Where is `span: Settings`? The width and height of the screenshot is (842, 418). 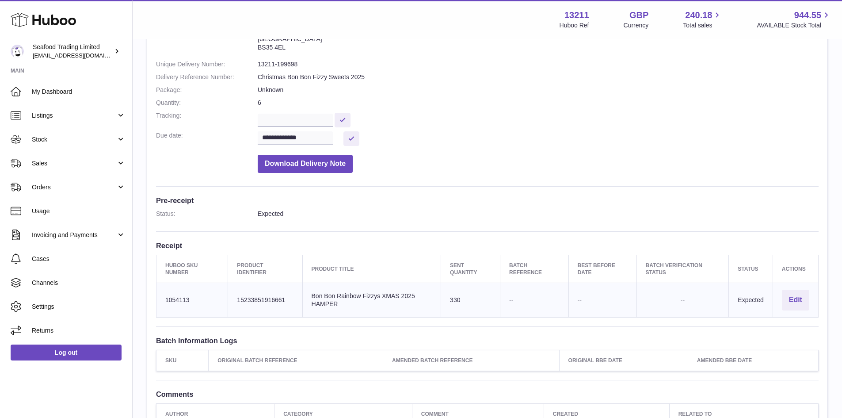 span: Settings is located at coordinates (79, 306).